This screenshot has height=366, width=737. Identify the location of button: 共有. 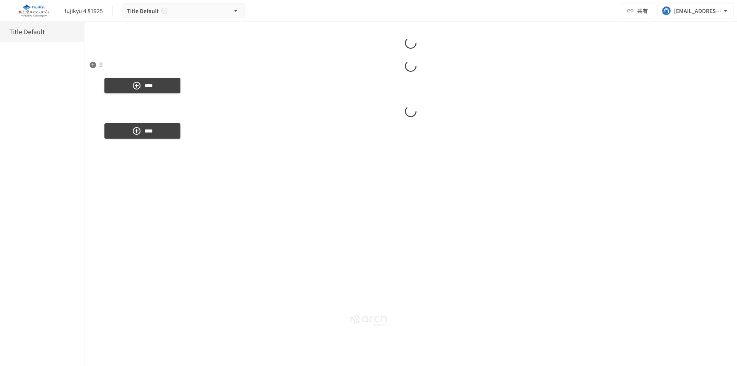
(638, 11).